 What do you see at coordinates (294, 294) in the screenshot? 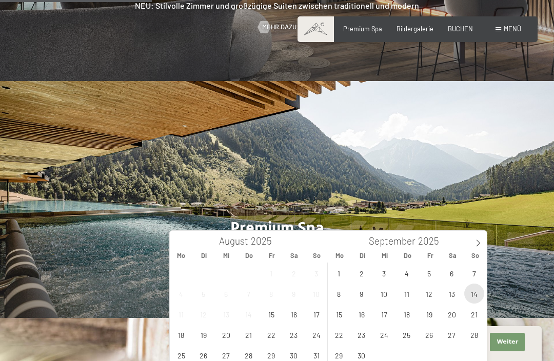
I see `span: August 9, 2025` at bounding box center [294, 294].